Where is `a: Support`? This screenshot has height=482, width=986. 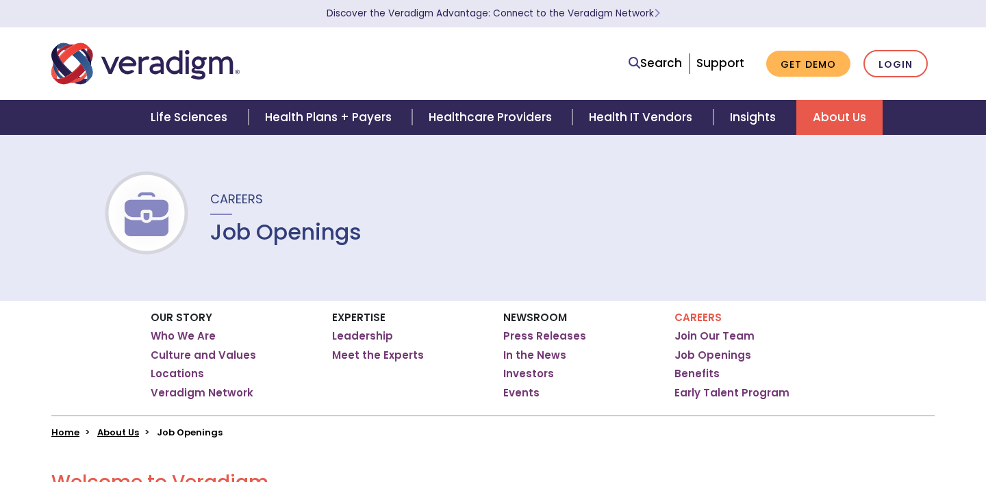
a: Support is located at coordinates (720, 63).